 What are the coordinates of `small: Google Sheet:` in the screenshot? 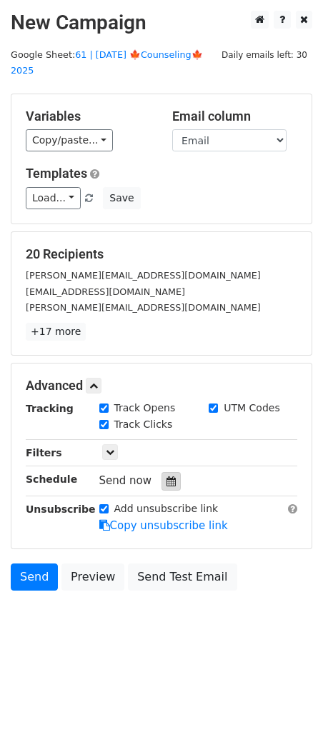 It's located at (106, 63).